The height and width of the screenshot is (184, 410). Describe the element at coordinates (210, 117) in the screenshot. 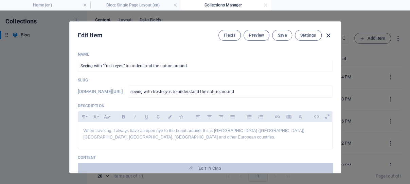

I see `button: Align Center` at that location.